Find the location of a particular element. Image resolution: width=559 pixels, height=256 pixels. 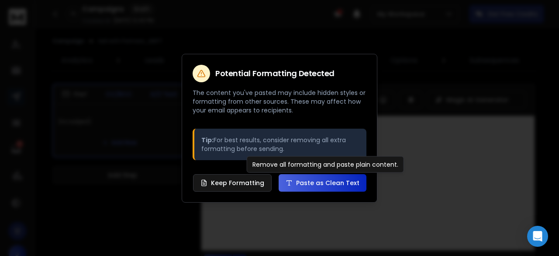

p: For best results, consider removing all extra formatting before sending. is located at coordinates (281, 144).